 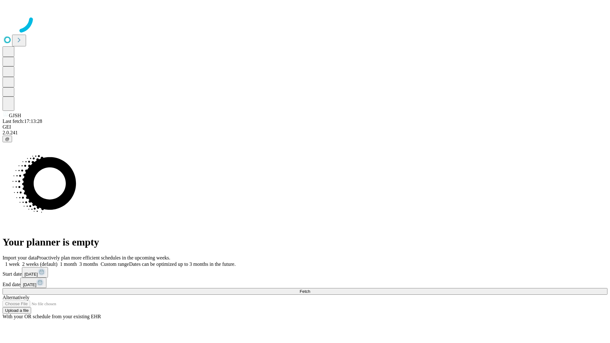 I want to click on span: Dates can be optimized up to 3 months in the future., so click(x=182, y=264).